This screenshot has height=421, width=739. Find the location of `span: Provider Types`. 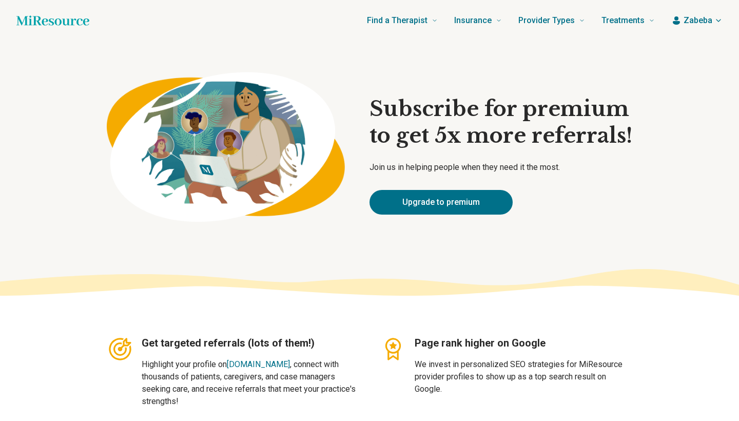

span: Provider Types is located at coordinates (547, 21).